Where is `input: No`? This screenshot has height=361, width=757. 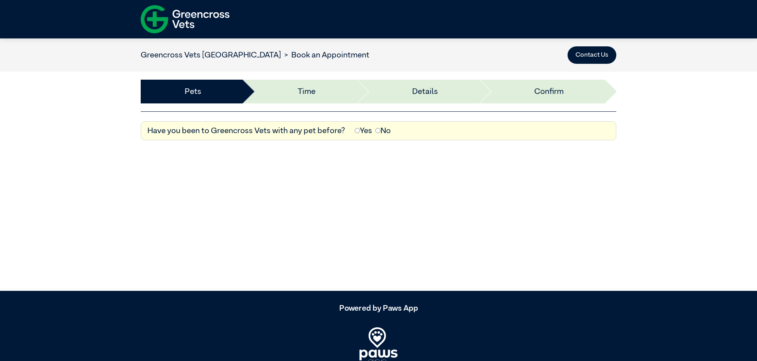 input: No is located at coordinates (378, 130).